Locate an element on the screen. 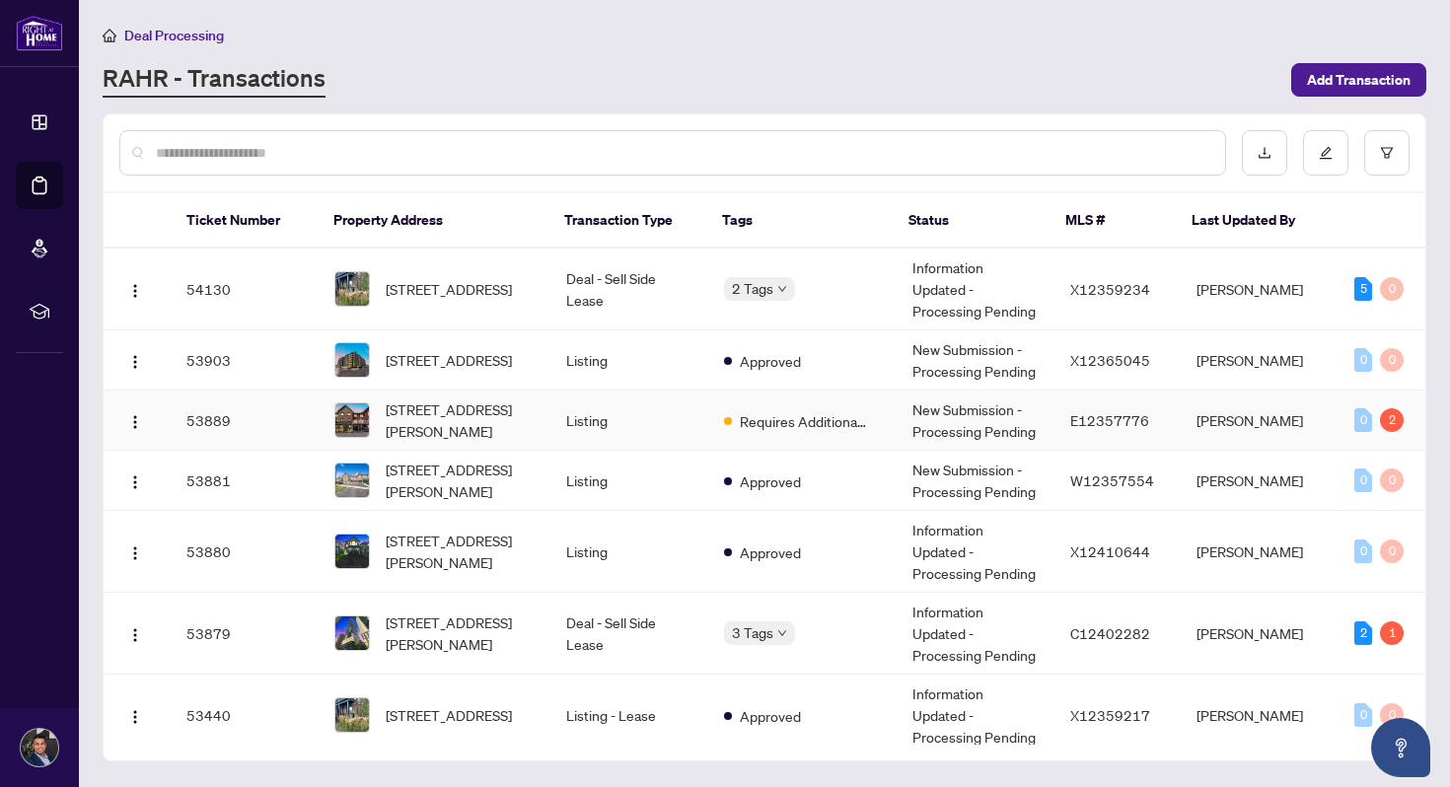  span: C12402282 is located at coordinates (1110, 633).